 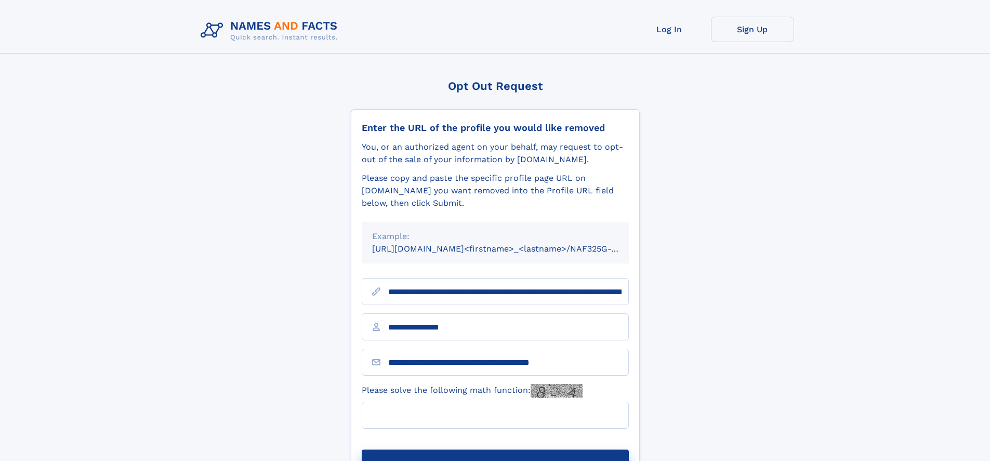 I want to click on div: You, or an authorized agent on your behalf, may request to opt-out of the sale of your informatio..., so click(x=495, y=153).